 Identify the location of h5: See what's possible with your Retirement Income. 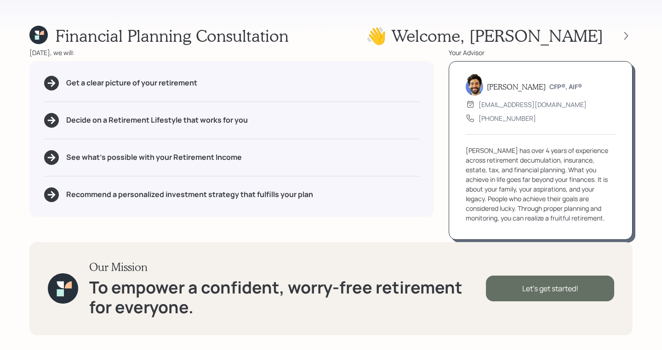
(154, 157).